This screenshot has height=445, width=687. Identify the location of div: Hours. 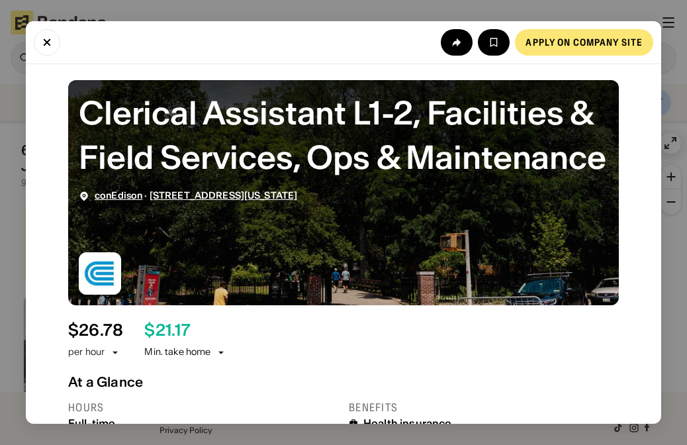
(203, 407).